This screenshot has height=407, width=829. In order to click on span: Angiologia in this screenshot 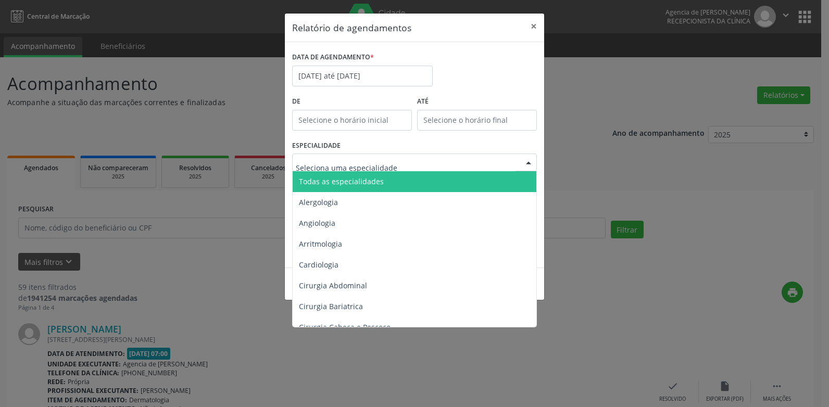, I will do `click(317, 223)`.